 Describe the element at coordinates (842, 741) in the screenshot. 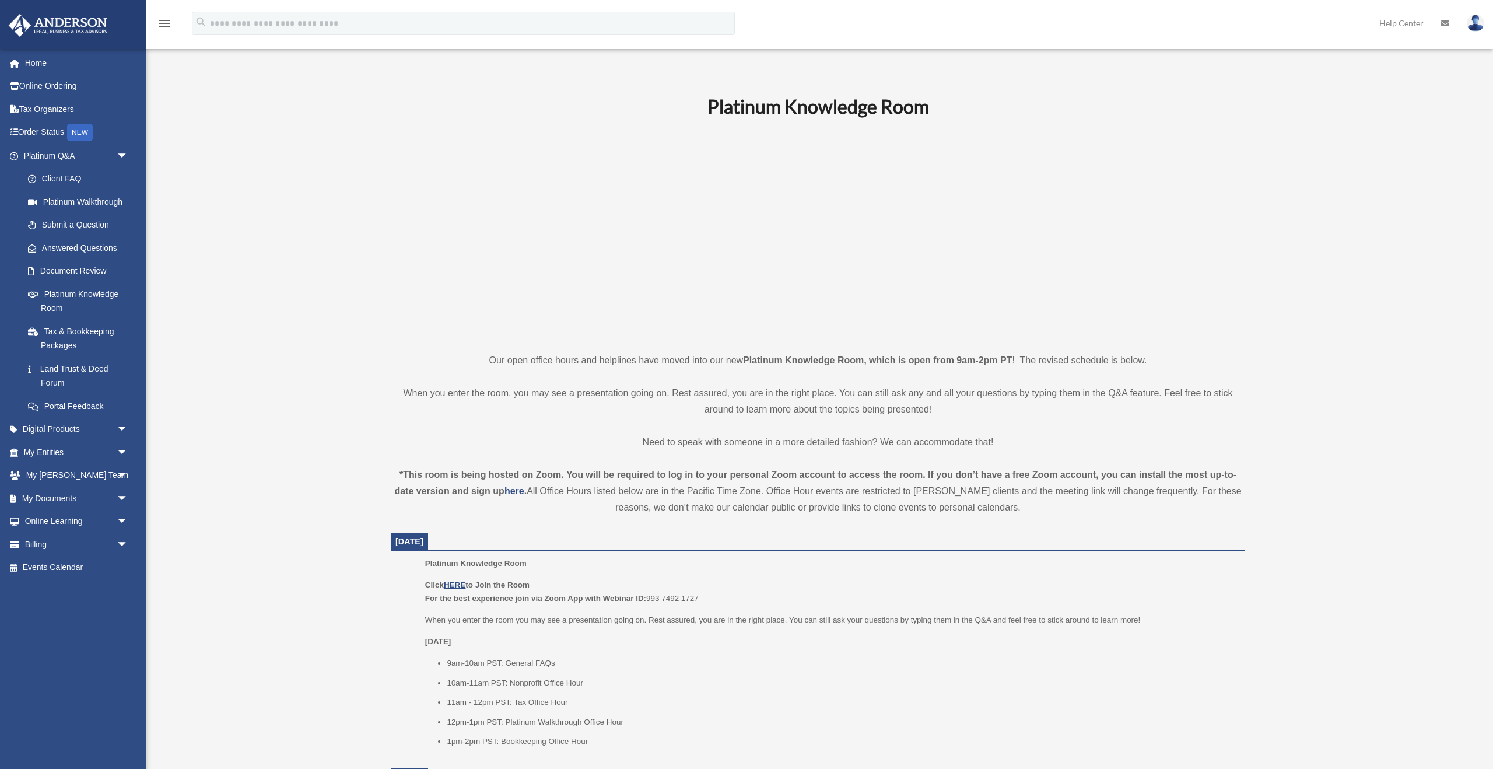

I see `li: 1pm-2pm PST: Bookkeeping Office Hour` at that location.